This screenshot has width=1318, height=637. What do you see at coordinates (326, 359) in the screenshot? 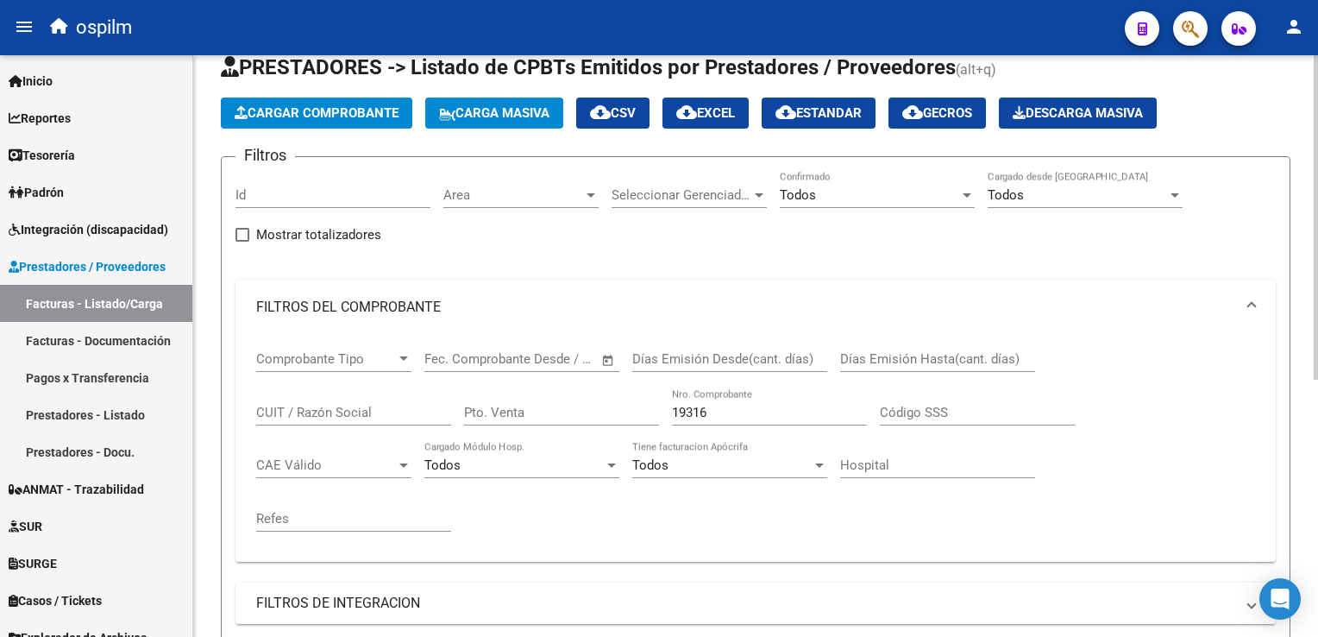
I see `span: Comprobante Tipo` at bounding box center [326, 359].